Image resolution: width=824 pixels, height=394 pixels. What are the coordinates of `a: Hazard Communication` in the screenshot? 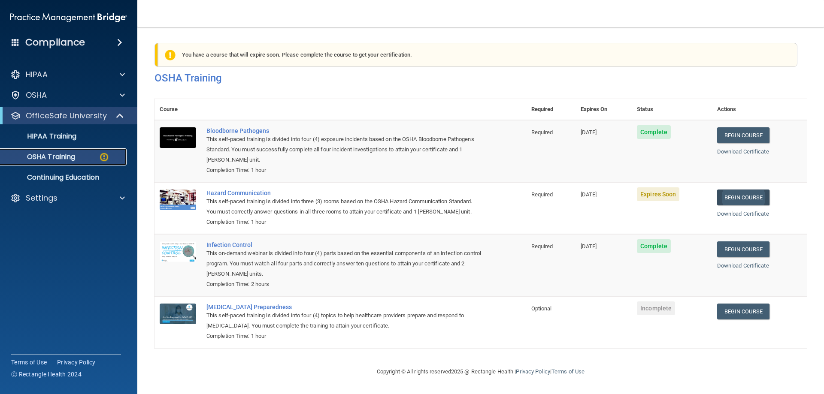 It's located at (344, 193).